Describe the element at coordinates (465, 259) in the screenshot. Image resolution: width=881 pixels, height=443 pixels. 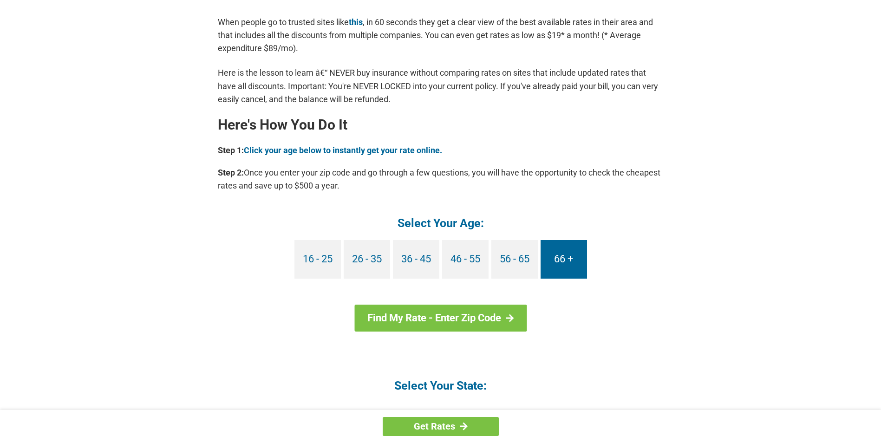
I see `a: 46 - 55` at that location.